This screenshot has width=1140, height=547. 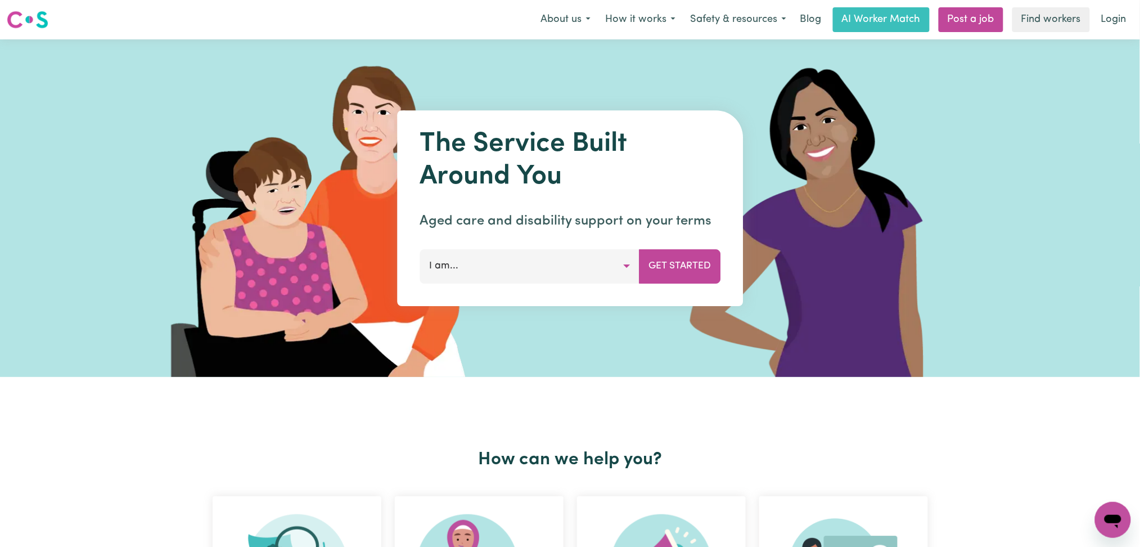 What do you see at coordinates (881, 20) in the screenshot?
I see `a: AI Worker Match` at bounding box center [881, 20].